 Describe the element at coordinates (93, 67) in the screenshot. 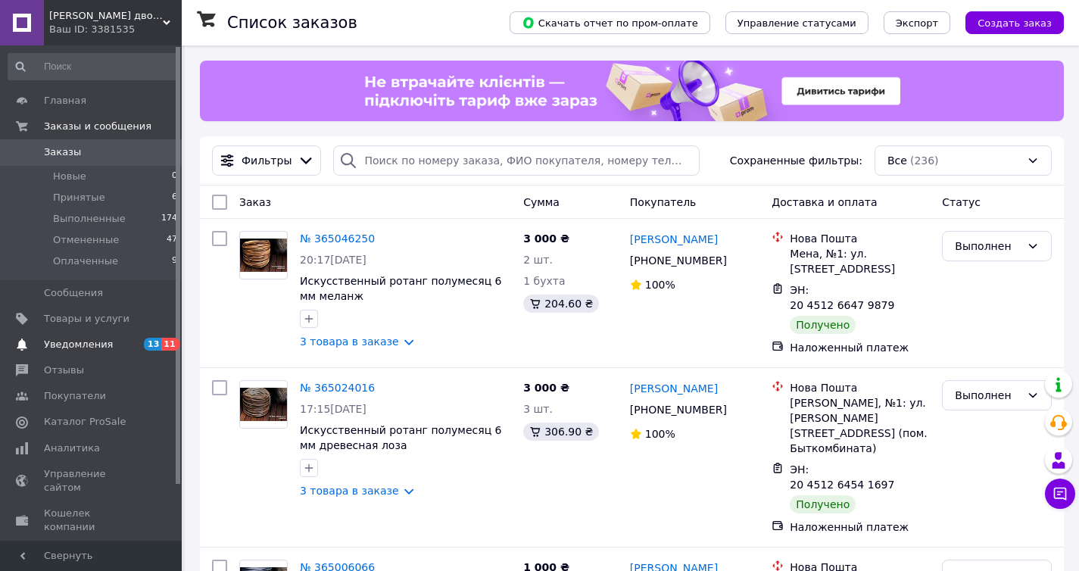

I see `input: Поиск` at that location.